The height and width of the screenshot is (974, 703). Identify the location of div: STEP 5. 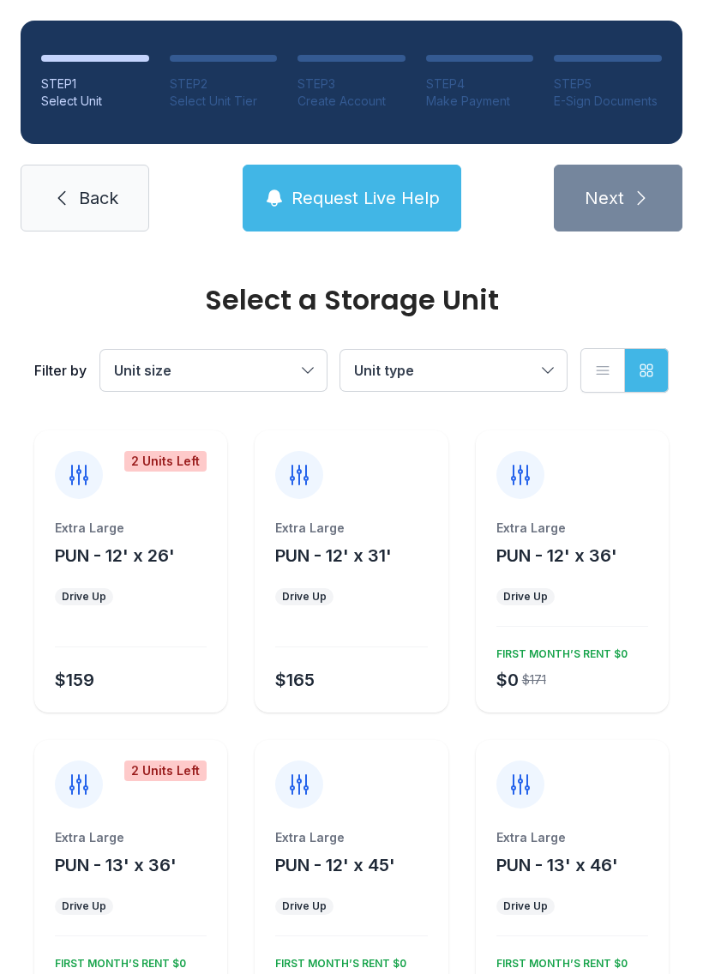
(608, 84).